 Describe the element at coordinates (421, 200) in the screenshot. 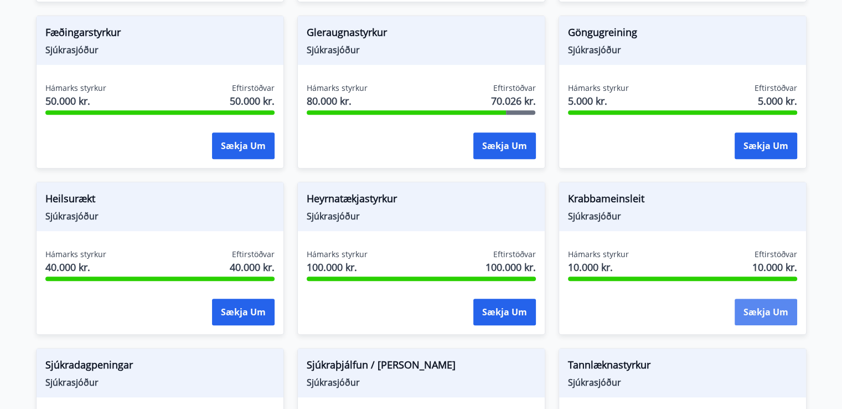

I see `span: Heyrnatækjastyrkur` at that location.